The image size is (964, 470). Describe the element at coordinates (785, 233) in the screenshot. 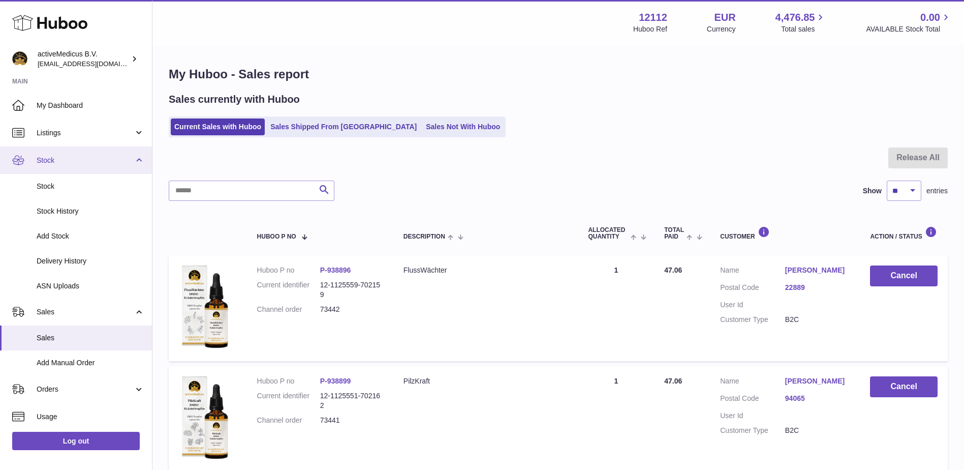

I see `div: Customer` at that location.